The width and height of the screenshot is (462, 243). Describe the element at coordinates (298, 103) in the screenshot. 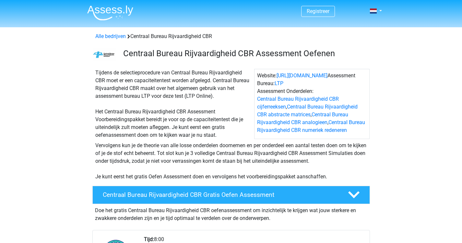

I see `a: Centraal Bureau Rijvaardigheid CBR cijferreeksen` at that location.